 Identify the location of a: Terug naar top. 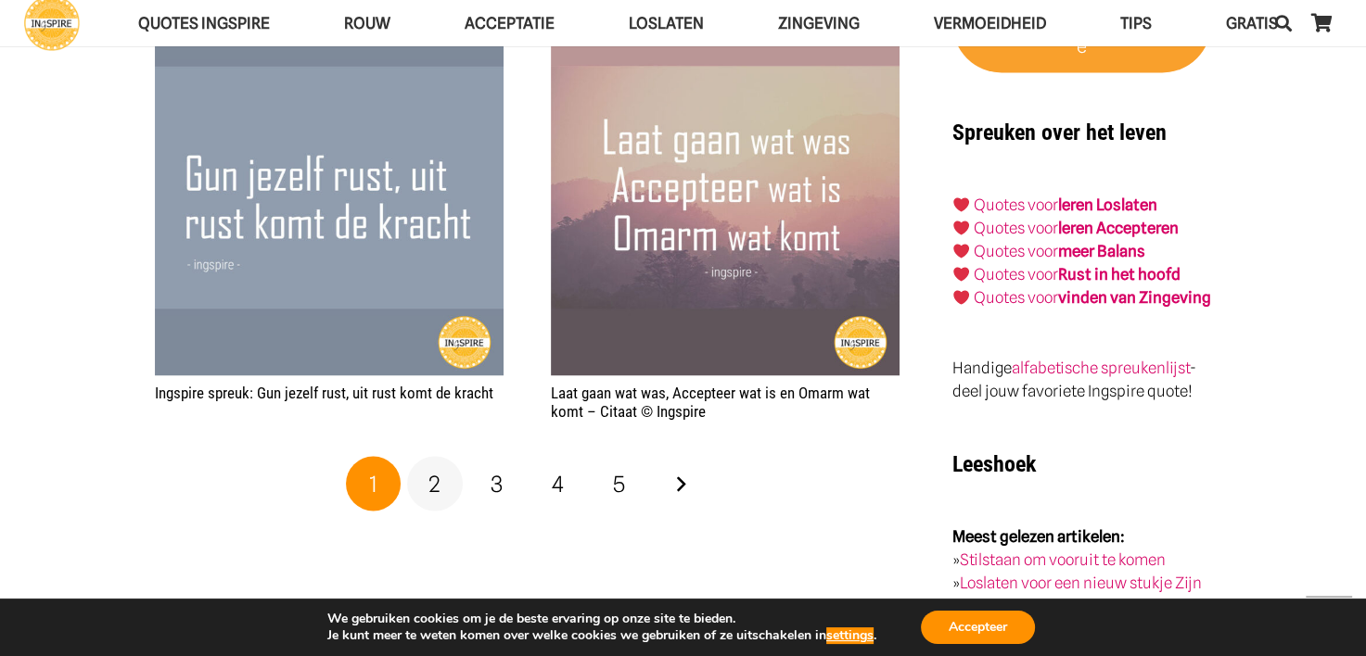
(1329, 619).